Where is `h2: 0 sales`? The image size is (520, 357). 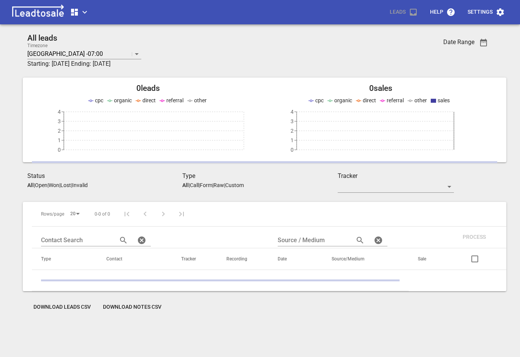
h2: 0 sales is located at coordinates (381, 88).